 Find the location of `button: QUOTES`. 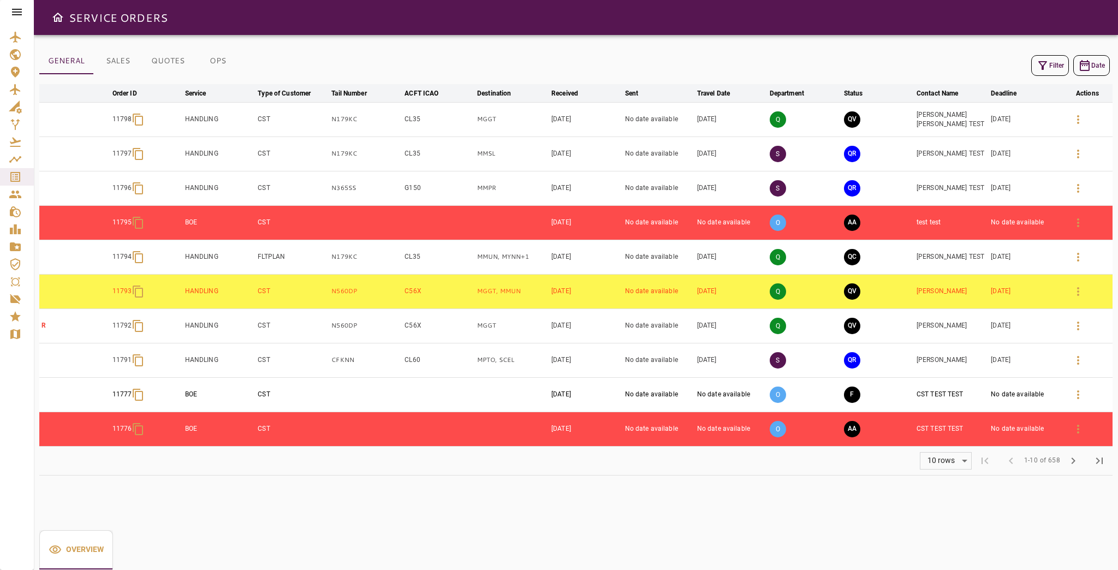

button: QUOTES is located at coordinates (168, 61).